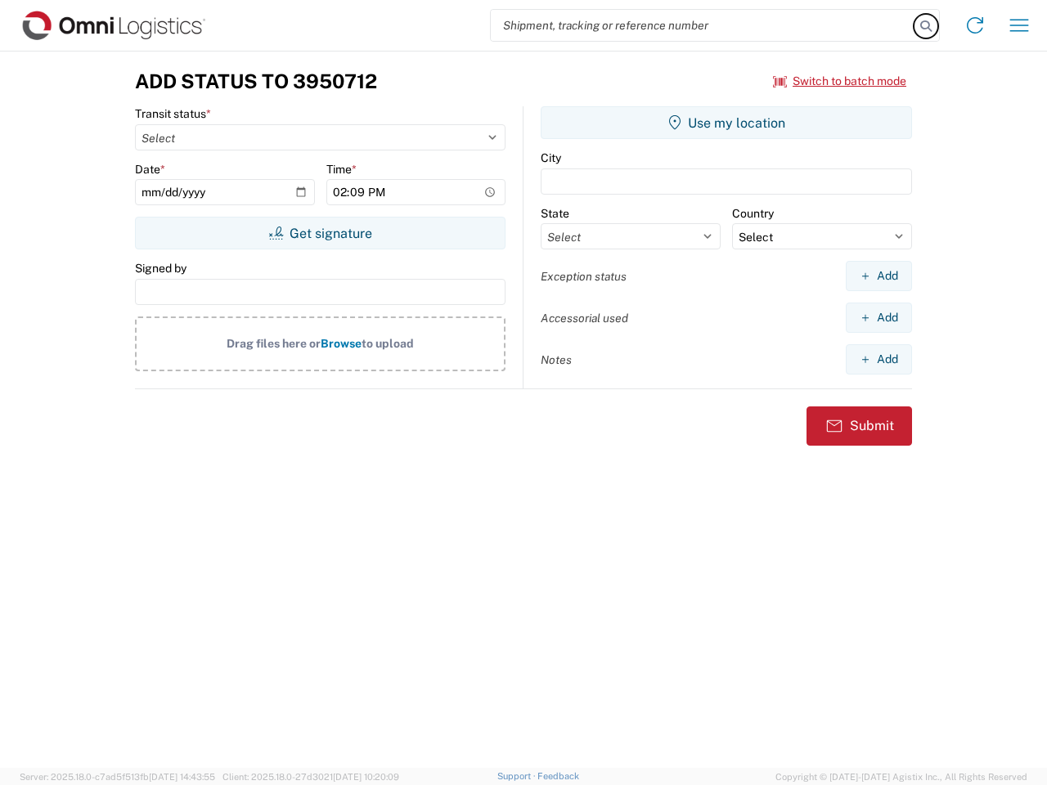  Describe the element at coordinates (753, 214) in the screenshot. I see `label: Country` at that location.